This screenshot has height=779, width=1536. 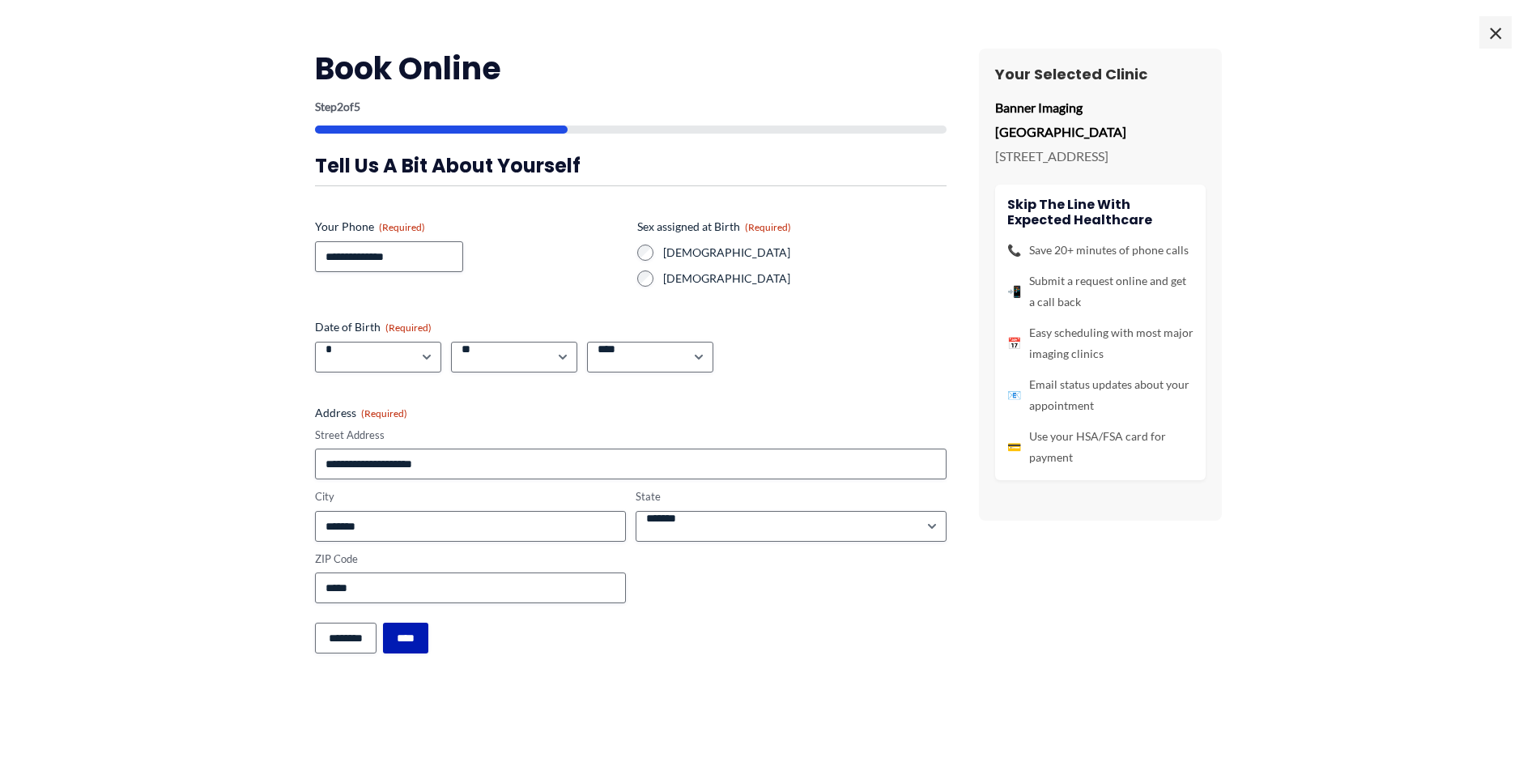 I want to click on p: Step of, so click(x=631, y=107).